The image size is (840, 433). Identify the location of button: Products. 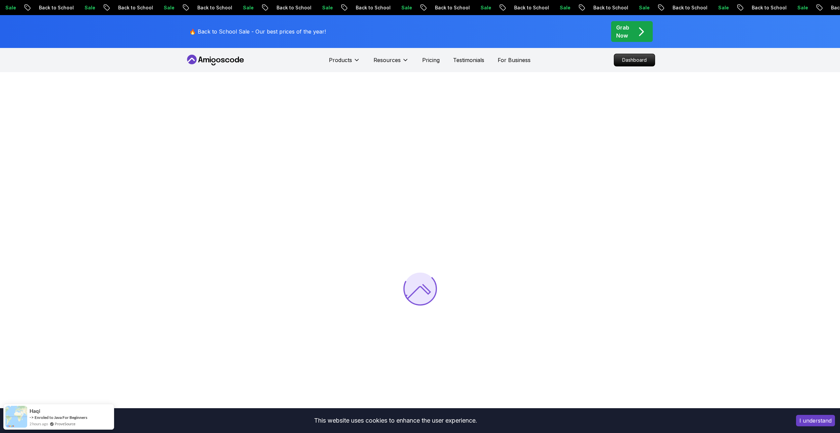
(344, 63).